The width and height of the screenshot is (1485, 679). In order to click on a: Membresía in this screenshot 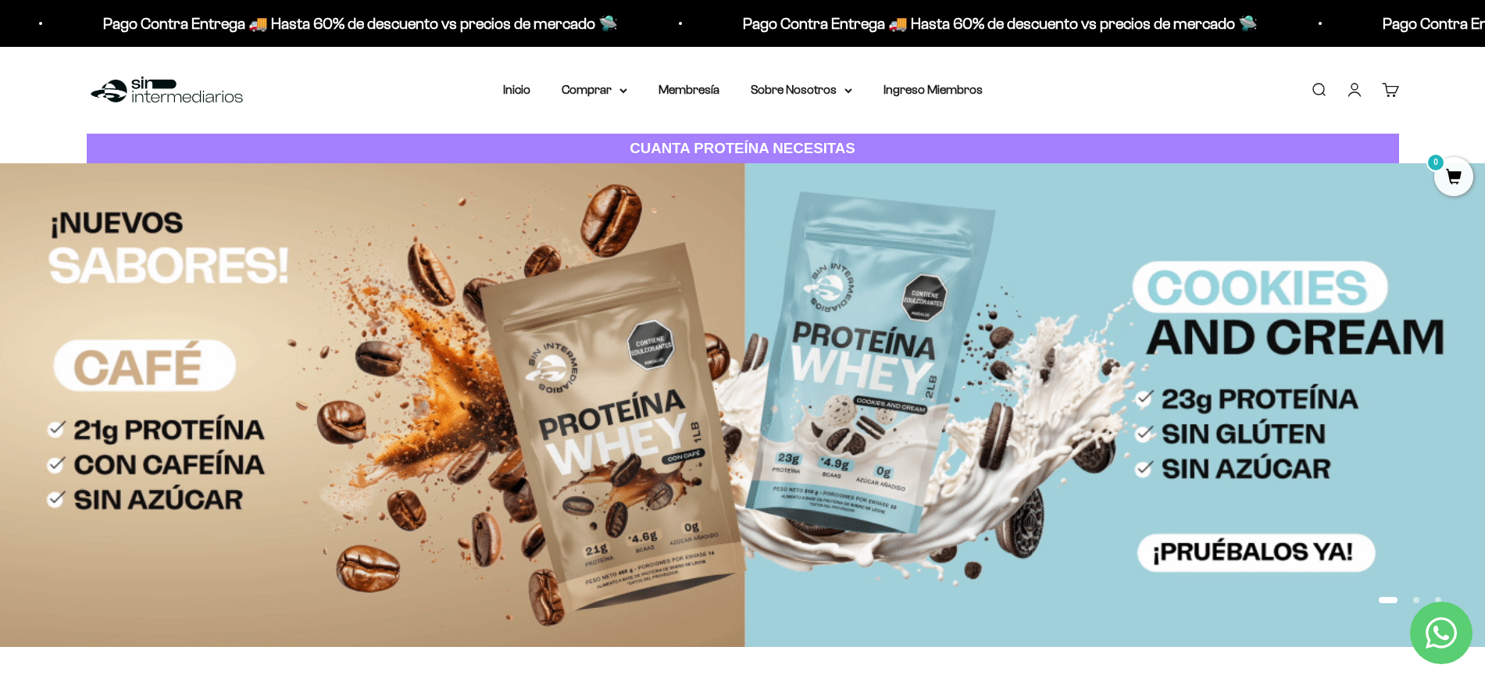, I will do `click(689, 89)`.